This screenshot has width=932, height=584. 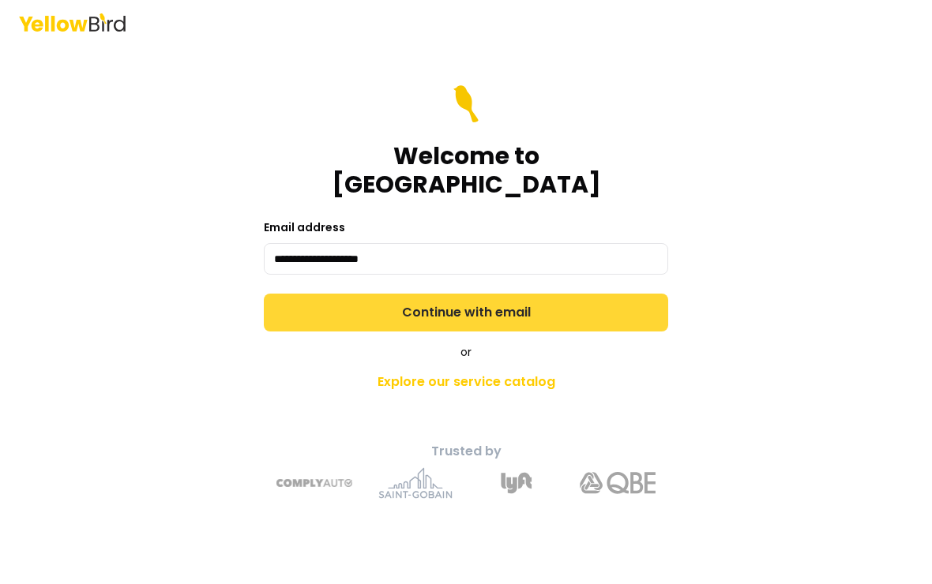 What do you see at coordinates (304, 227) in the screenshot?
I see `label: Email address` at bounding box center [304, 227].